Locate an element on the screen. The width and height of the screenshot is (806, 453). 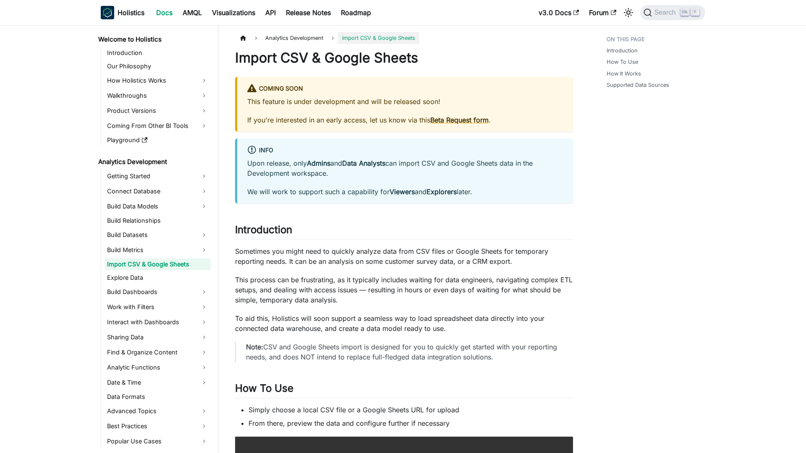
a: Roadmap is located at coordinates (356, 13).